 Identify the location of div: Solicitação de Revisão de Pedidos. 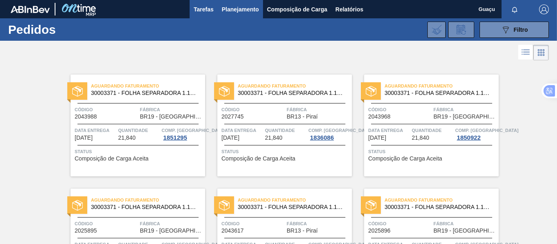
(461, 30).